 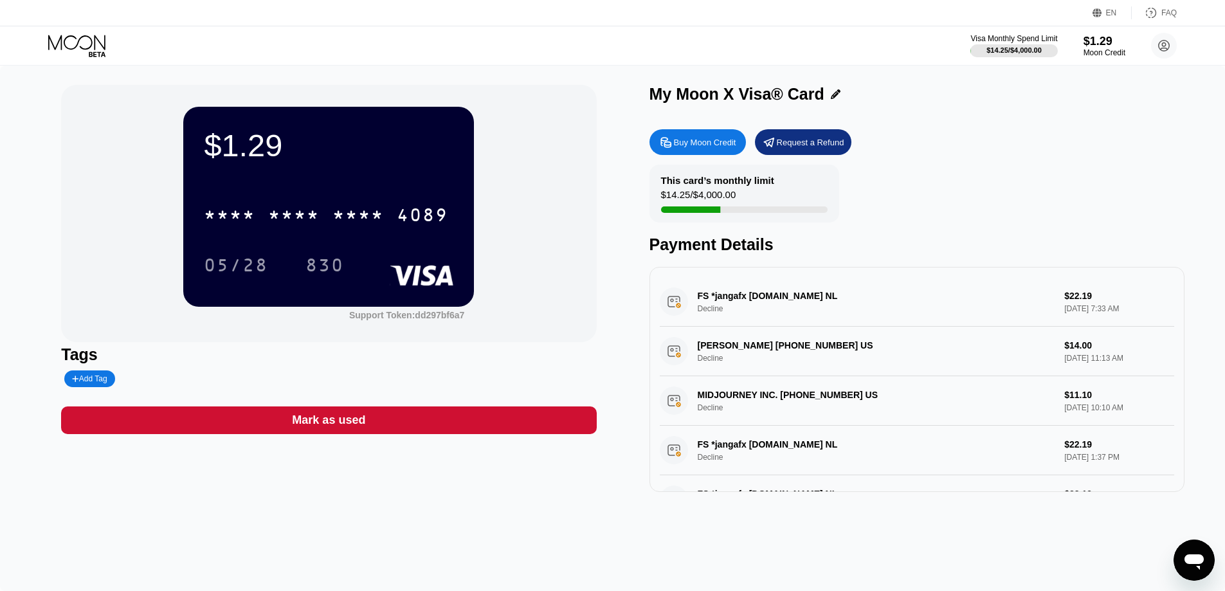 I want to click on div: Support Token: dd297bf6a7, so click(x=406, y=315).